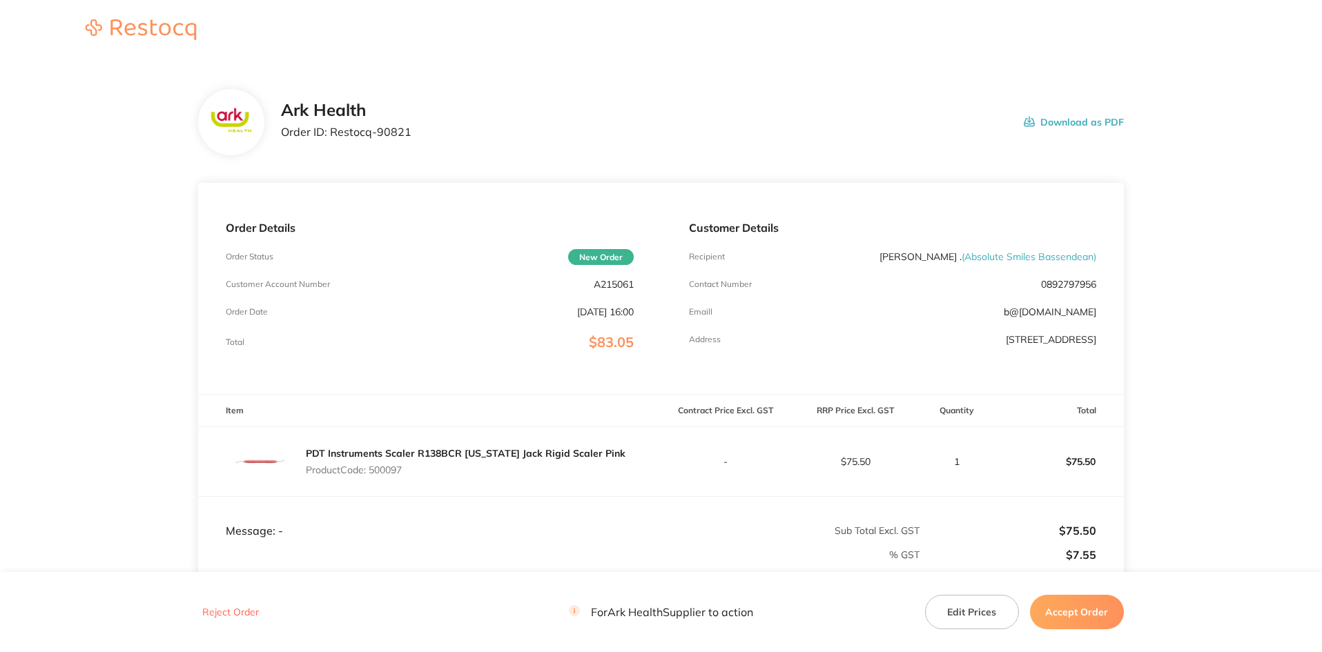  What do you see at coordinates (235, 342) in the screenshot?
I see `p: Total` at bounding box center [235, 342].